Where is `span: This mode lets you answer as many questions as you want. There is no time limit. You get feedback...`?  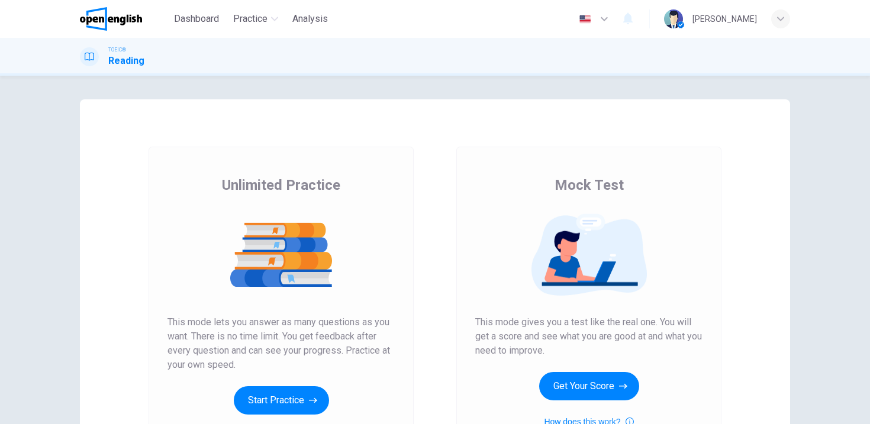 span: This mode lets you answer as many questions as you want. There is no time limit. You get feedback... is located at coordinates (281, 344).